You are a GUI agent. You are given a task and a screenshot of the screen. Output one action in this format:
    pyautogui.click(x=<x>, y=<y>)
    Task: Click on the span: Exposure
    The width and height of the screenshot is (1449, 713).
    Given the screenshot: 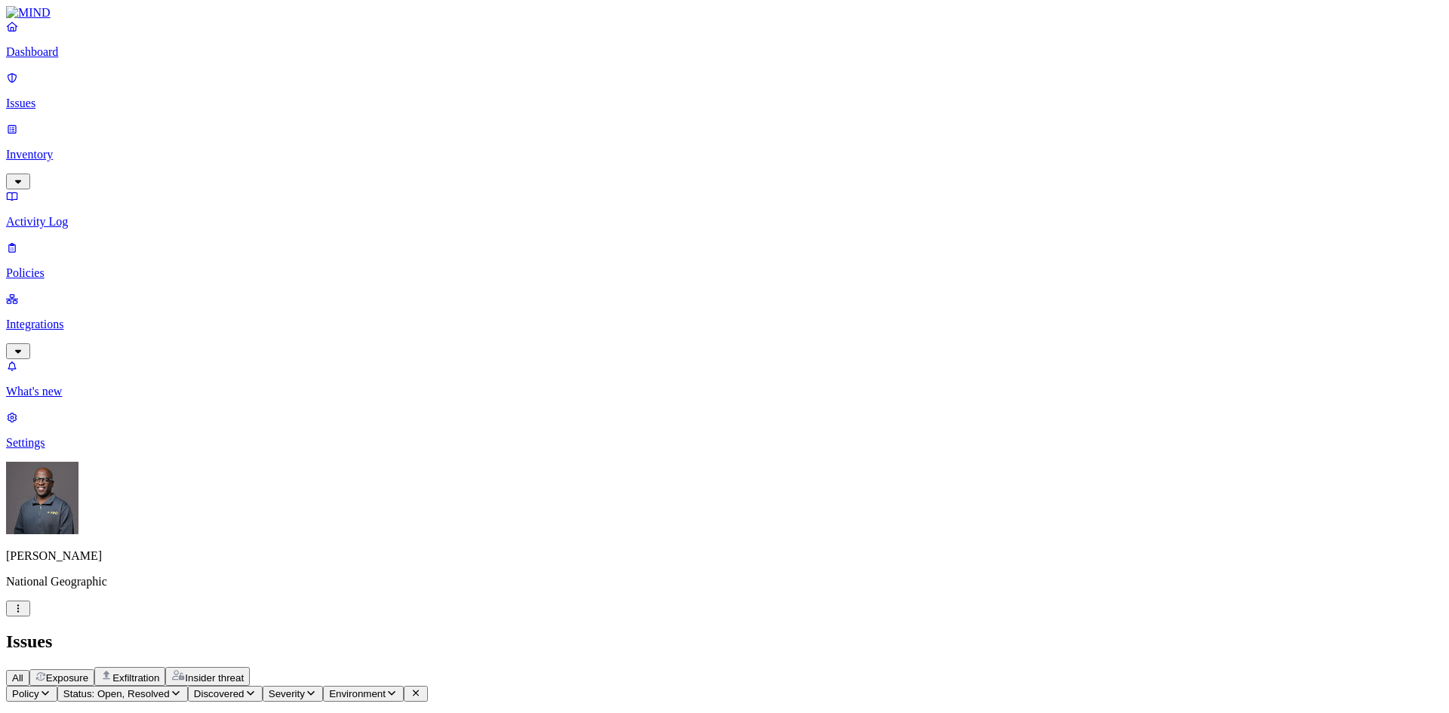 What is the action you would take?
    pyautogui.click(x=67, y=678)
    